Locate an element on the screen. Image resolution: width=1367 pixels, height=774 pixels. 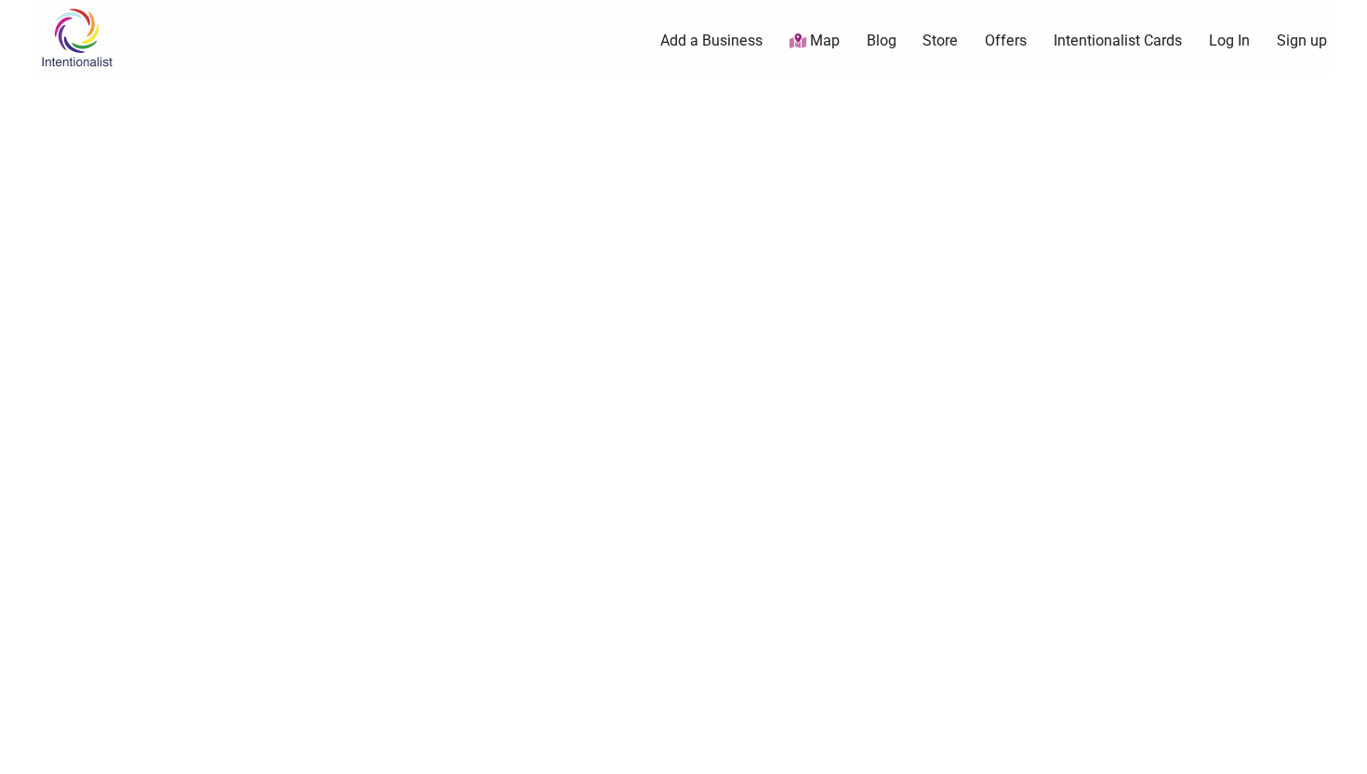
a: Add a Business is located at coordinates (712, 41).